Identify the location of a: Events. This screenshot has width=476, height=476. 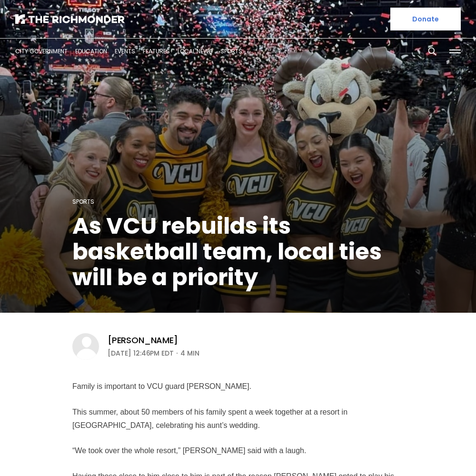
(125, 51).